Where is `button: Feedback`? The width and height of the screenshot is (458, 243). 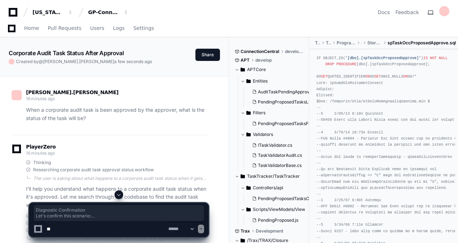
button: Feedback is located at coordinates (407, 12).